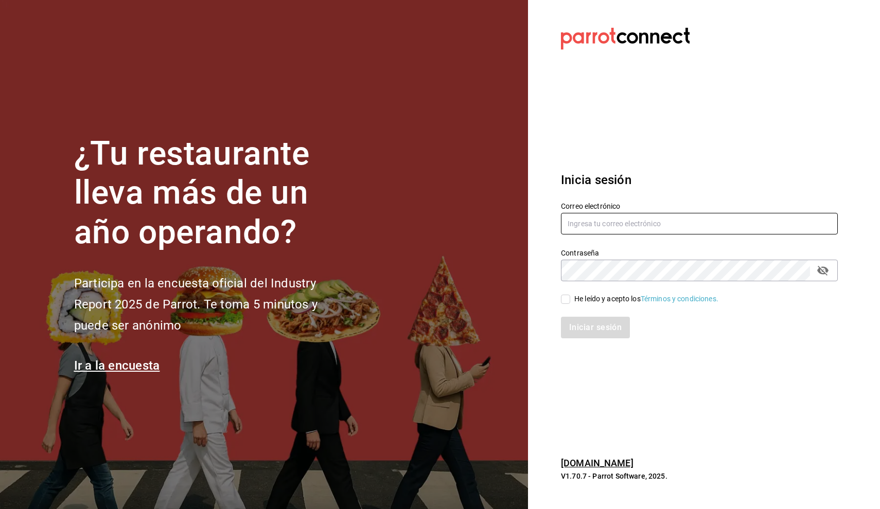  Describe the element at coordinates (699, 224) in the screenshot. I see `input: Ingresa tu correo electrónico` at that location.